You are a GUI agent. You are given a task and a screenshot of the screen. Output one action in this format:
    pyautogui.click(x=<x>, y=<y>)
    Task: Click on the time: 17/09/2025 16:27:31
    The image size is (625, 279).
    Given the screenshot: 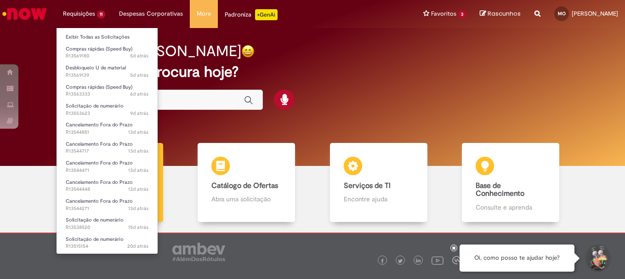 What is the action you would take?
    pyautogui.click(x=138, y=151)
    